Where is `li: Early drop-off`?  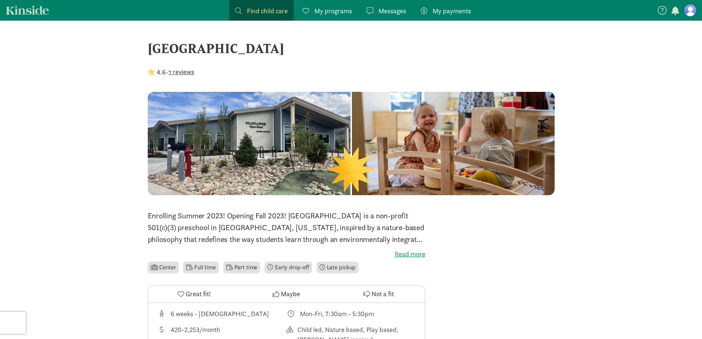
li: Early drop-off is located at coordinates (288, 267).